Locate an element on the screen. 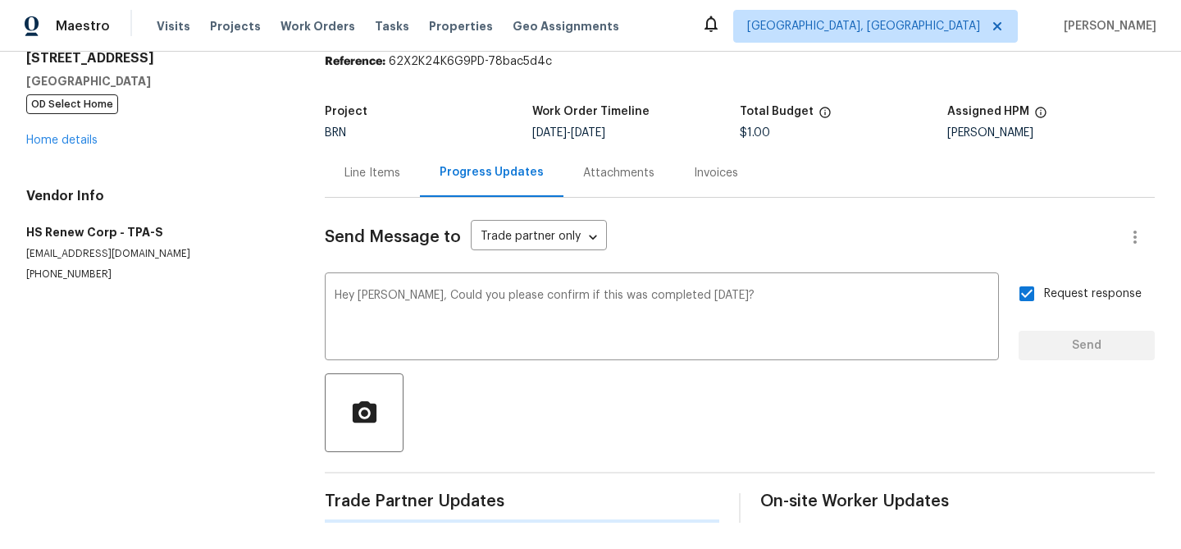 This screenshot has width=1181, height=549. div: Trade partner only is located at coordinates (539, 237).